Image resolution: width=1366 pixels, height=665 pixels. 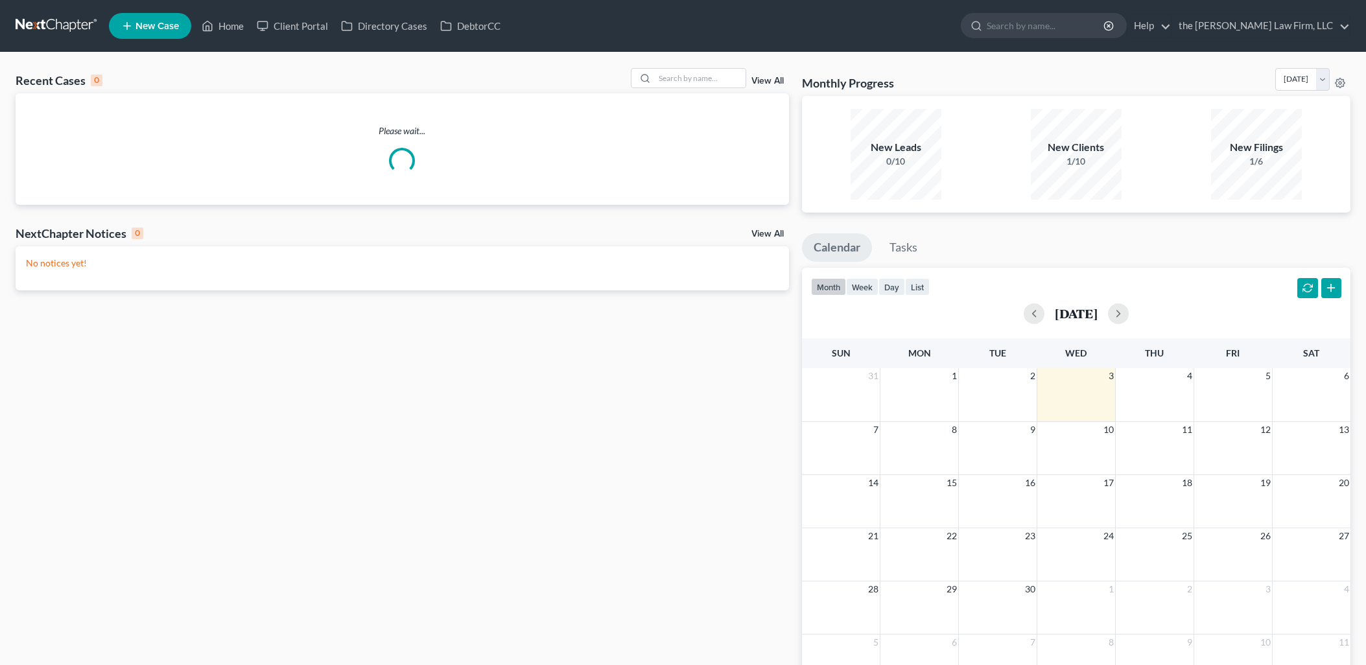 I want to click on span: New Case, so click(x=157, y=26).